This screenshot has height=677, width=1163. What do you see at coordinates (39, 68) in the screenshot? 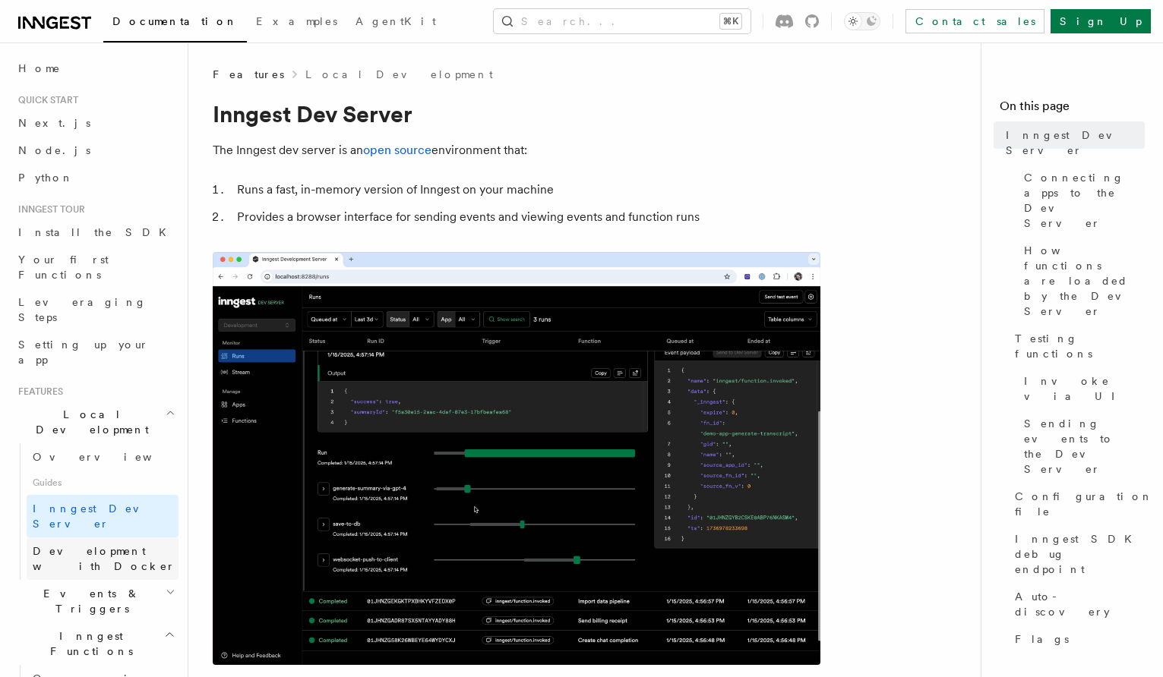
I see `span: Home` at bounding box center [39, 68].